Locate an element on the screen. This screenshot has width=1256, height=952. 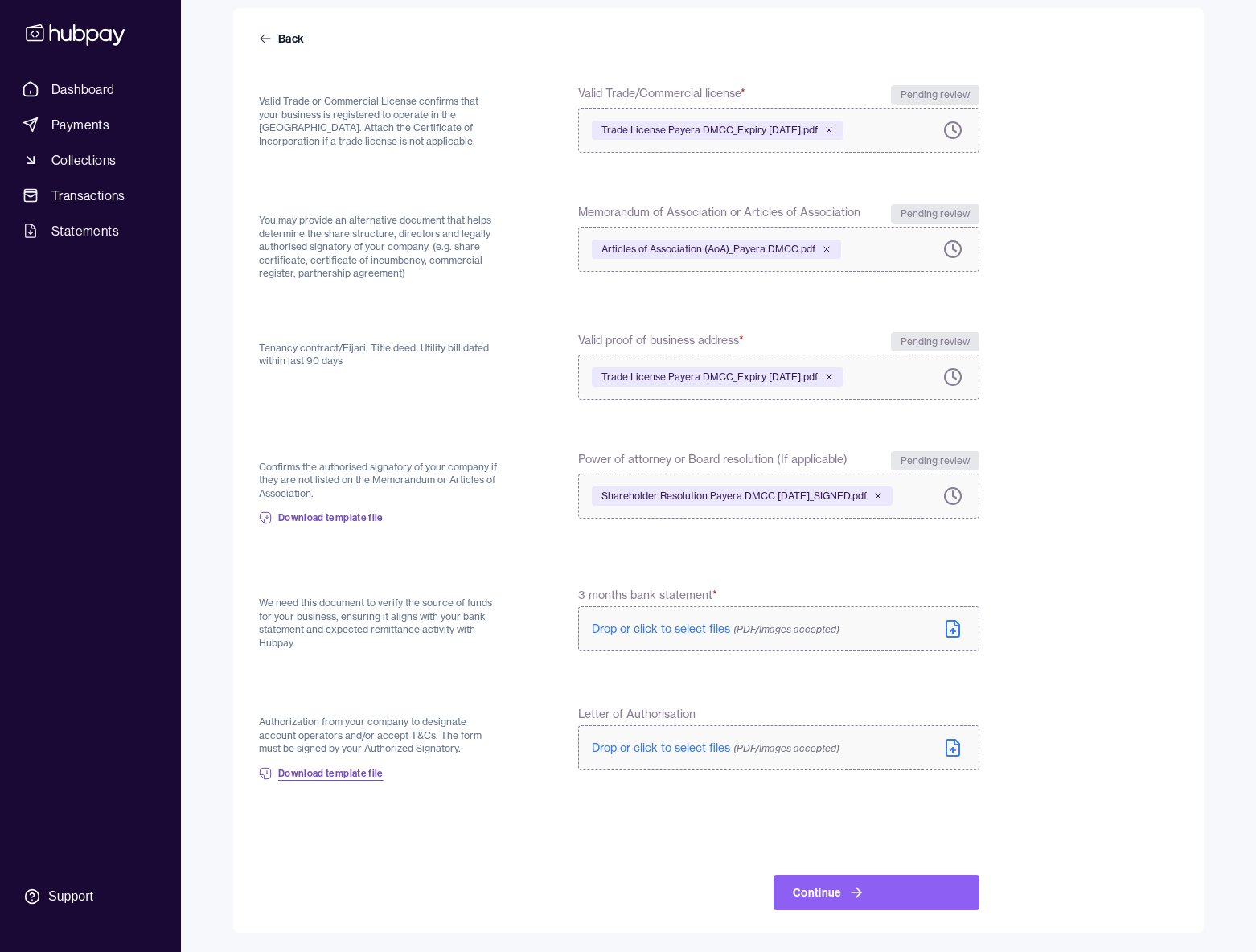
a: Back is located at coordinates (283, 38).